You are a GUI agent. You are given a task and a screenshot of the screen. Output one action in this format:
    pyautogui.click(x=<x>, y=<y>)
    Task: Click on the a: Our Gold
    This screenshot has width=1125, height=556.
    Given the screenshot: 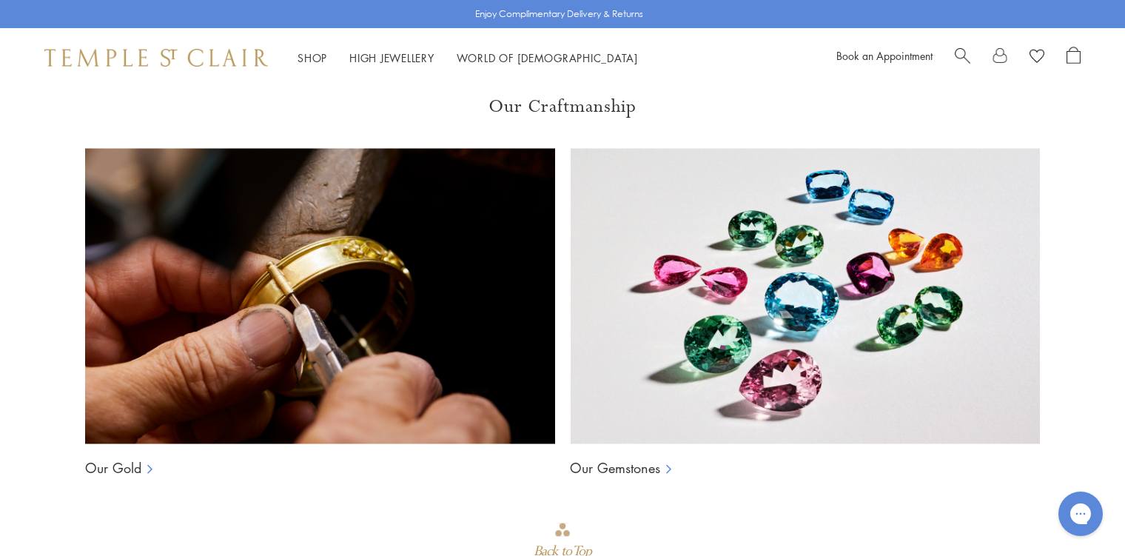 What is the action you would take?
    pyautogui.click(x=113, y=468)
    